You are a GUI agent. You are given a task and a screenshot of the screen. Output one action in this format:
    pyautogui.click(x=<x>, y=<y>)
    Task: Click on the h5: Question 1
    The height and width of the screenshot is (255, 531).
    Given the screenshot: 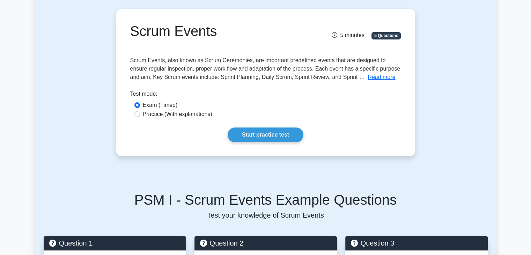 What is the action you would take?
    pyautogui.click(x=115, y=243)
    